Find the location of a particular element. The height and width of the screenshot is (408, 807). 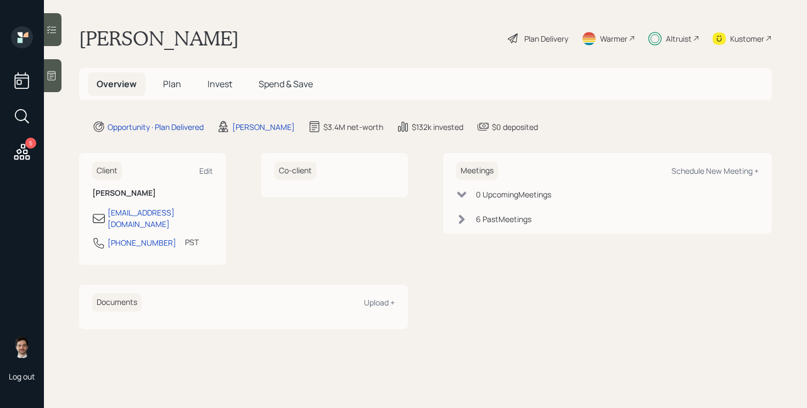

div: Edit is located at coordinates (206, 171).